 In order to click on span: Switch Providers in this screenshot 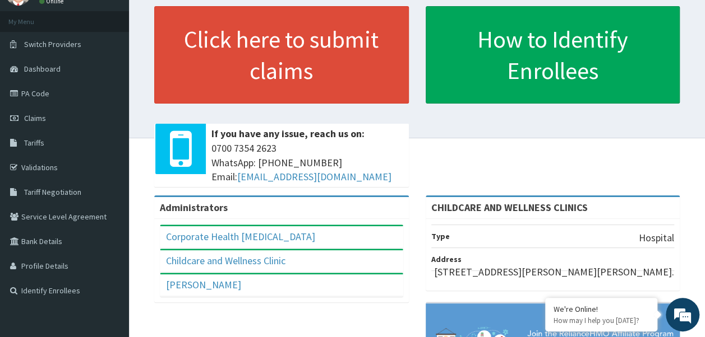, I will do `click(53, 44)`.